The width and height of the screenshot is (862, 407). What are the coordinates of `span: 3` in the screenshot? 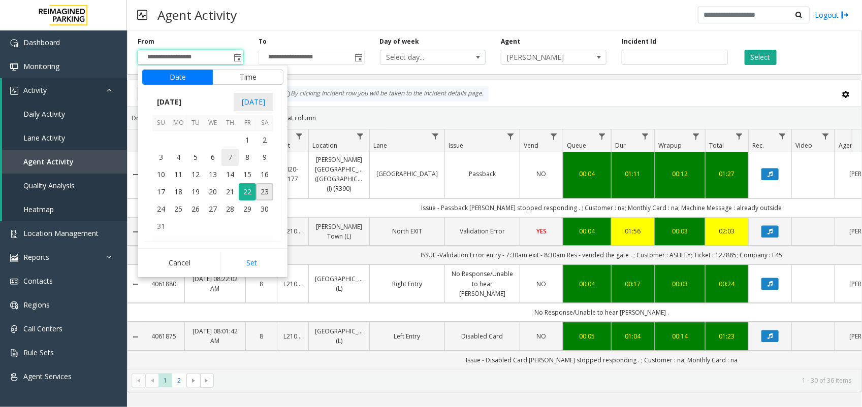 It's located at (161, 157).